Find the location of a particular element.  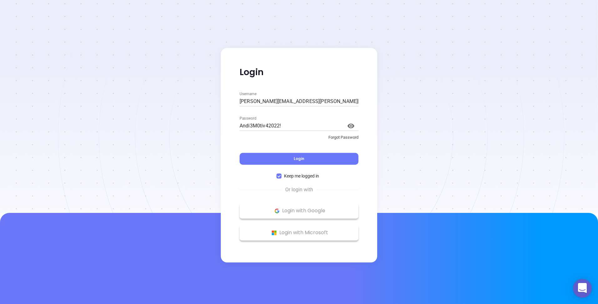

p: Login with Microsoft is located at coordinates (299, 232).